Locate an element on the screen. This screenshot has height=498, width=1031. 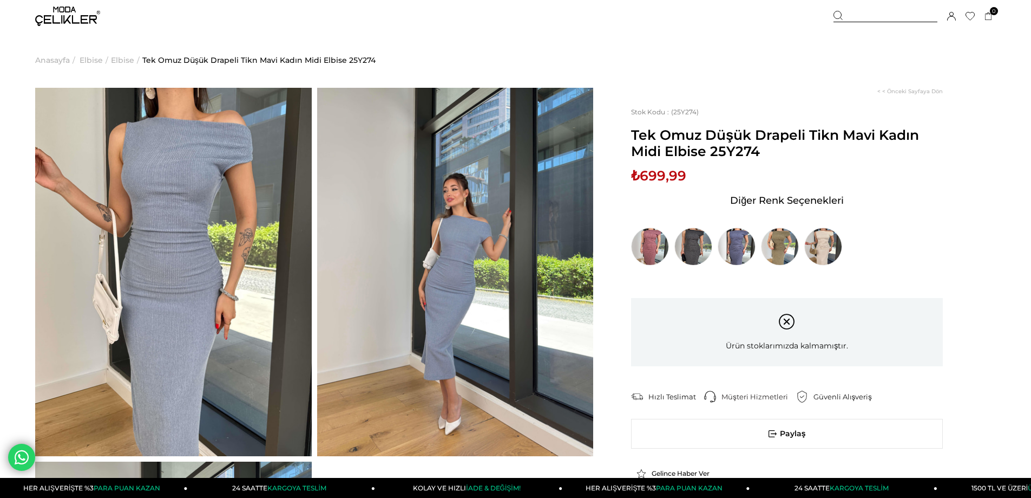
img: Tek Omuz Düşük Drapeli Tikn Haki Kadın Midi Elbise 25Y274 is located at coordinates (780, 246).